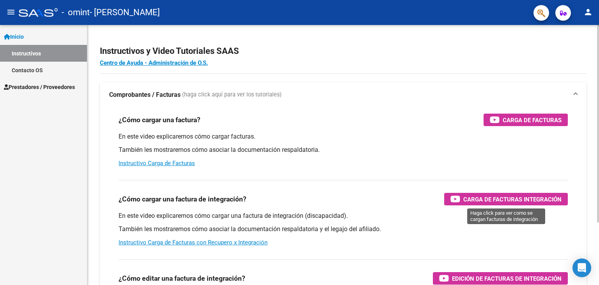 The height and width of the screenshot is (285, 599). Describe the element at coordinates (343, 137) in the screenshot. I see `p: En este video explicaremos cómo cargar facturas.` at that location.